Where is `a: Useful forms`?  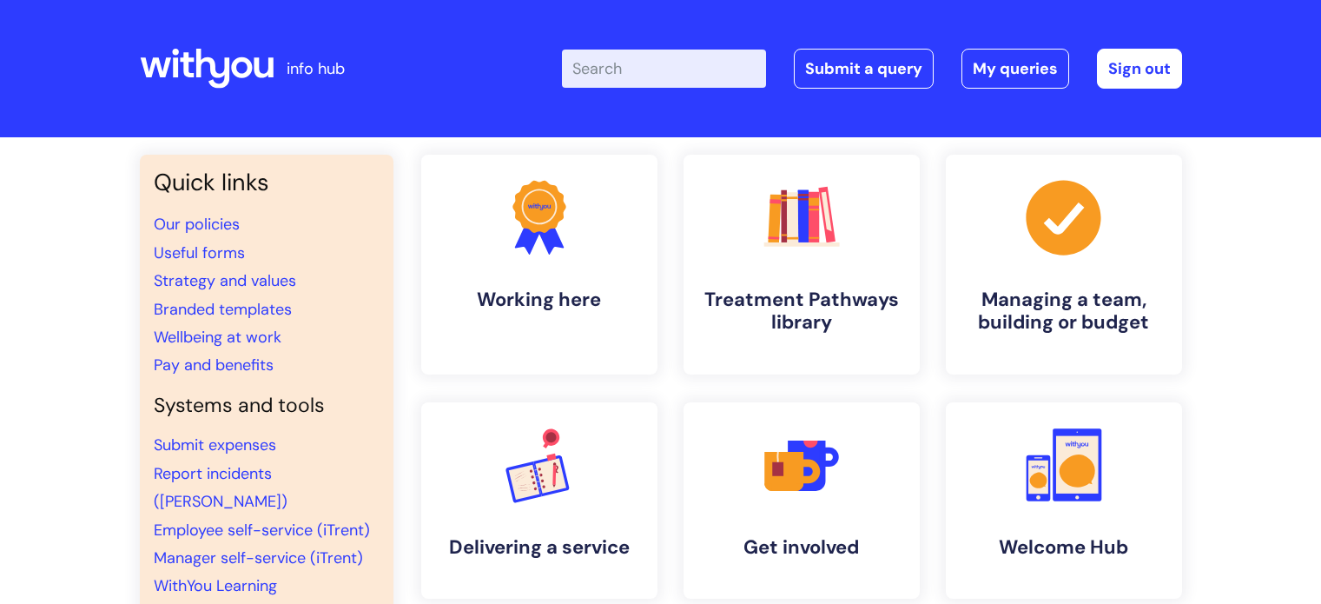 a: Useful forms is located at coordinates (199, 253).